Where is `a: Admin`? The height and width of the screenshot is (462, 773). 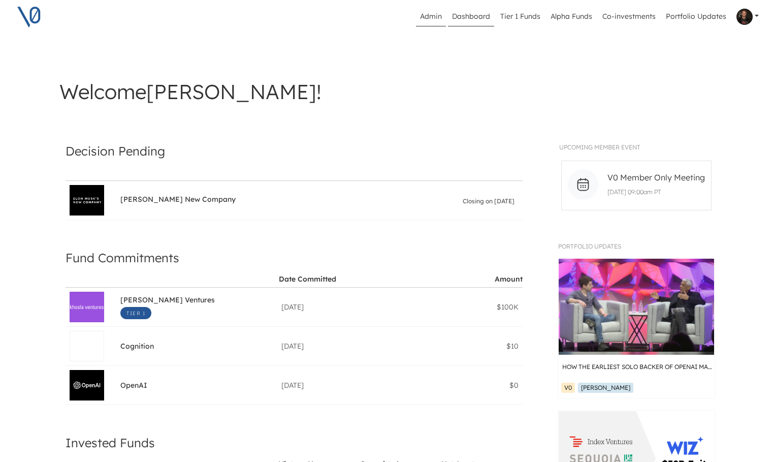 a: Admin is located at coordinates (431, 17).